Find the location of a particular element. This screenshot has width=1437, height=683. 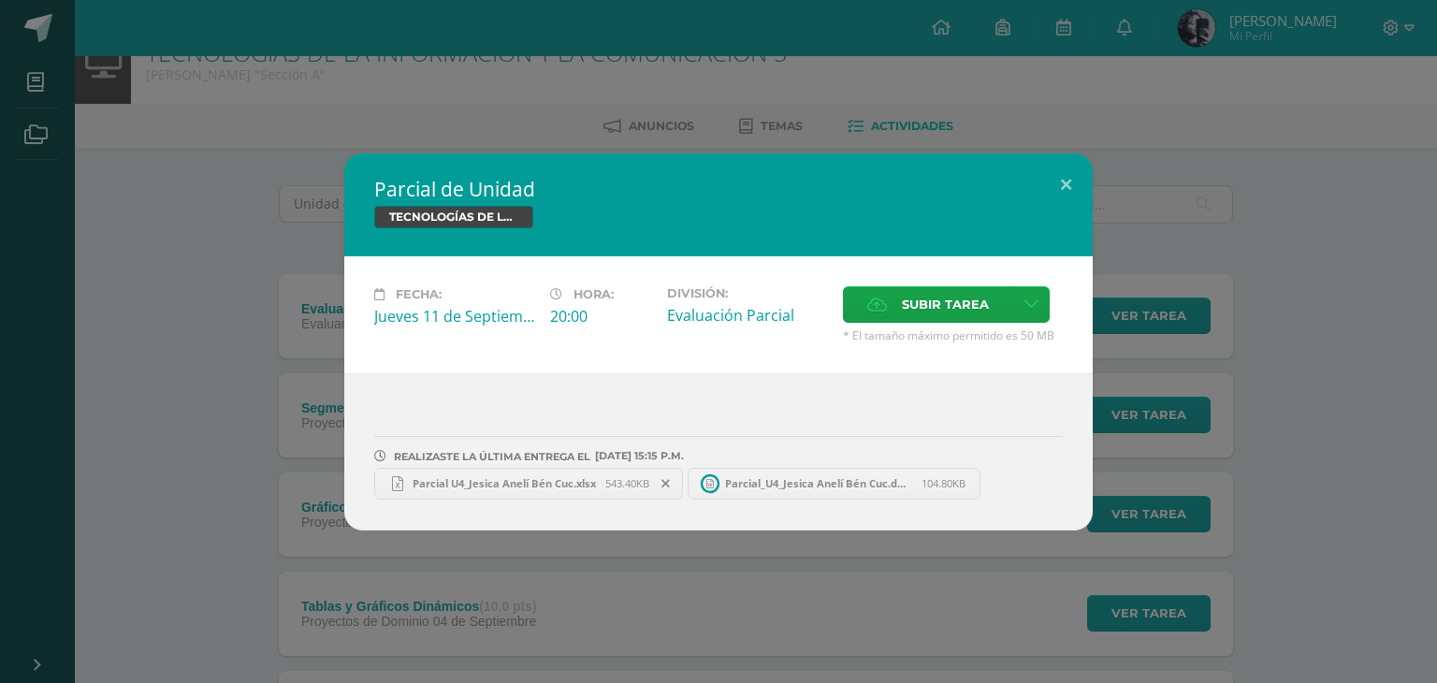

span: Hora: is located at coordinates (593, 294).